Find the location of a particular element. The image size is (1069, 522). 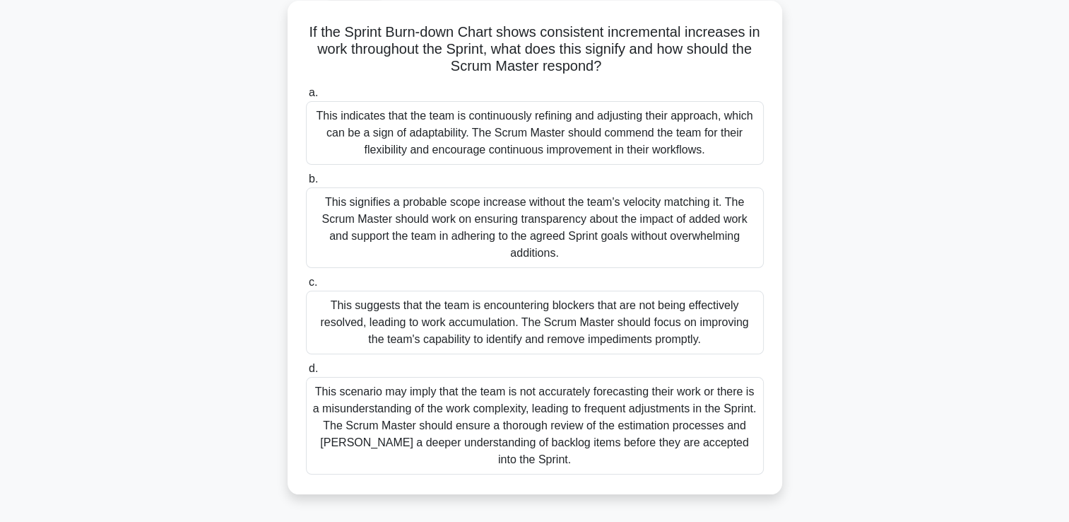

div: This suggests that the team is encountering blockers that are not being effectively resolved, lea... is located at coordinates (535, 322).